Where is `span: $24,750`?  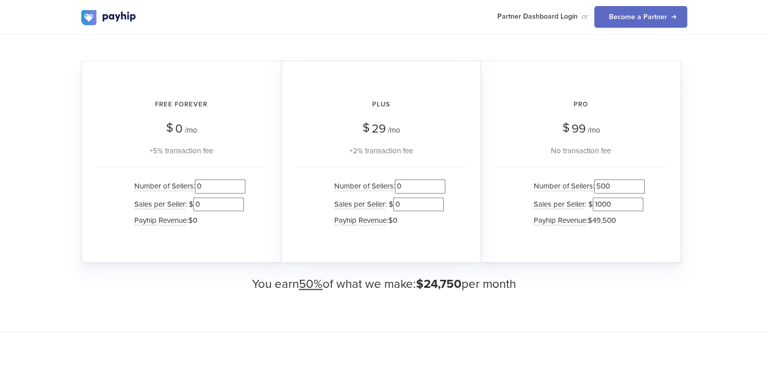 span: $24,750 is located at coordinates (439, 284).